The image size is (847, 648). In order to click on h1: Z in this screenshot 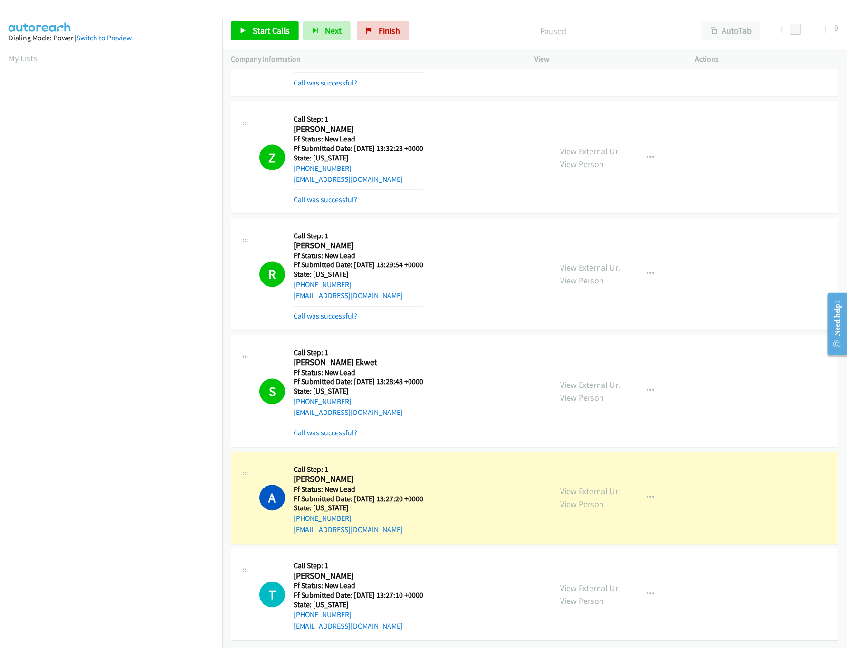, I will do `click(272, 158)`.